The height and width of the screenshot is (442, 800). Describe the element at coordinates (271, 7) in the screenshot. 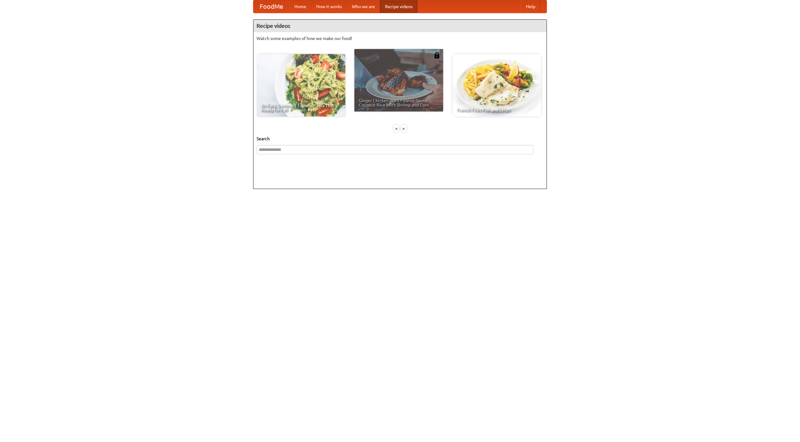

I see `a: FoodMe` at that location.